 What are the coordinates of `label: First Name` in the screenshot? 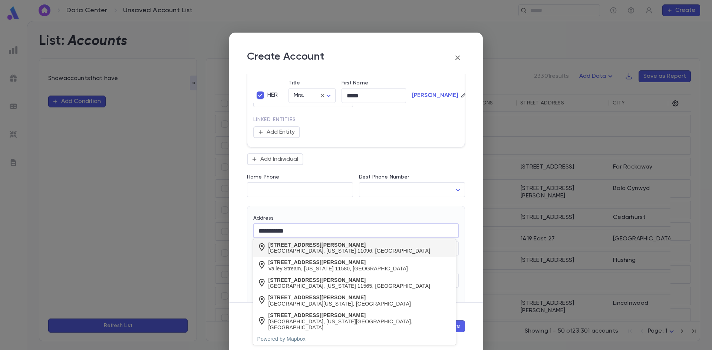 It's located at (355, 83).